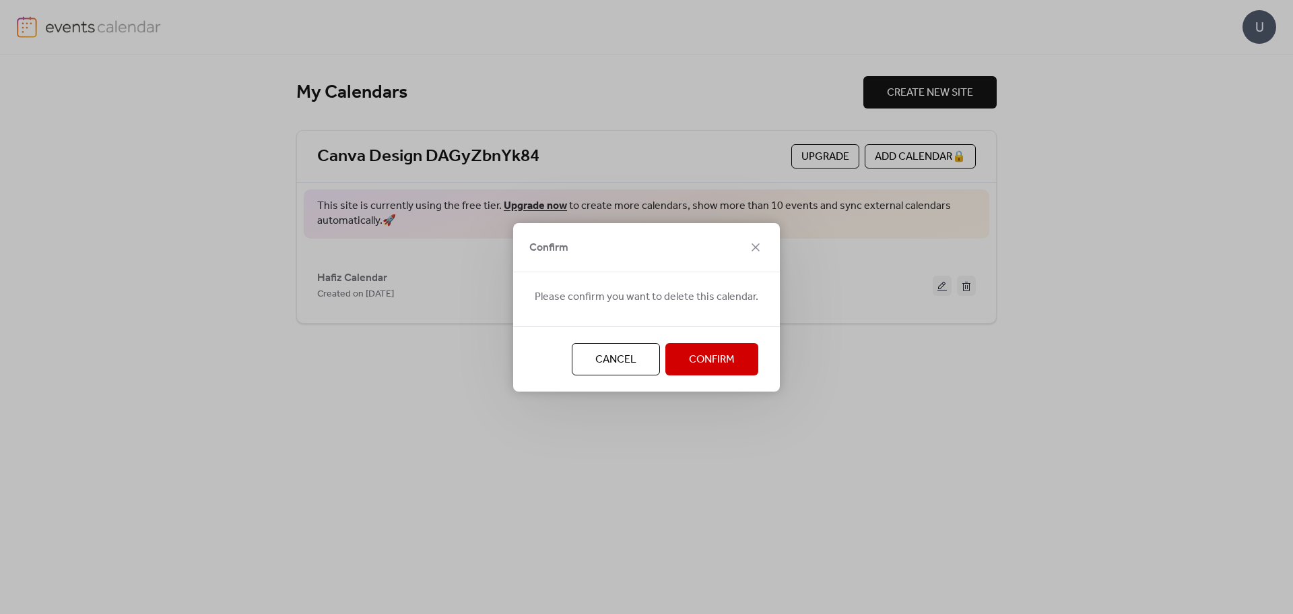  Describe the element at coordinates (616, 360) in the screenshot. I see `span: Cancel` at that location.